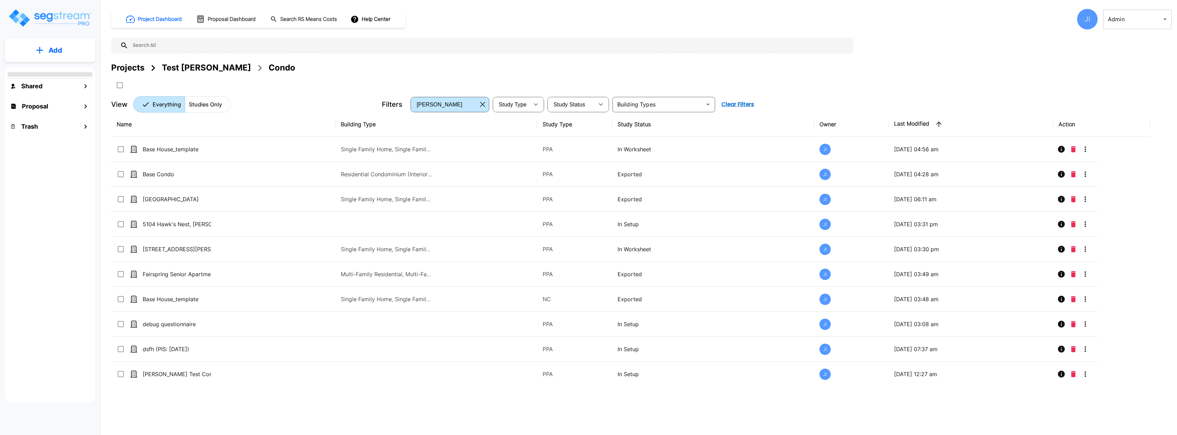 The width and height of the screenshot is (1177, 435). What do you see at coordinates (513, 104) in the screenshot?
I see `span: Study Type` at bounding box center [513, 104].